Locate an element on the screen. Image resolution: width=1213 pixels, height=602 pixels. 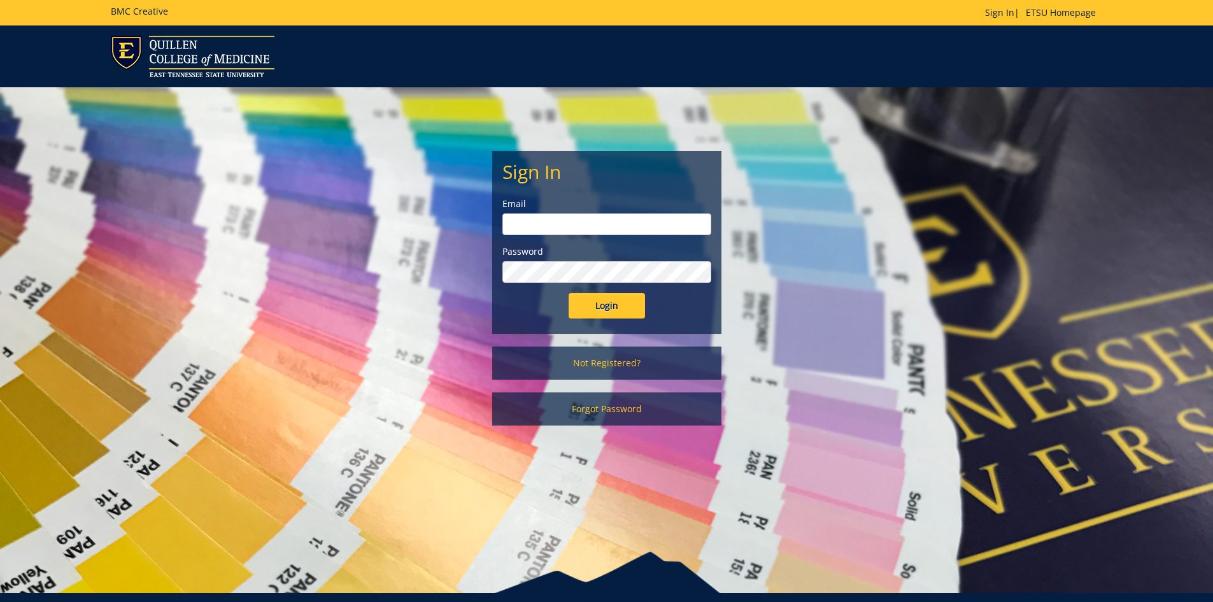
h2: Sign In is located at coordinates (607, 171).